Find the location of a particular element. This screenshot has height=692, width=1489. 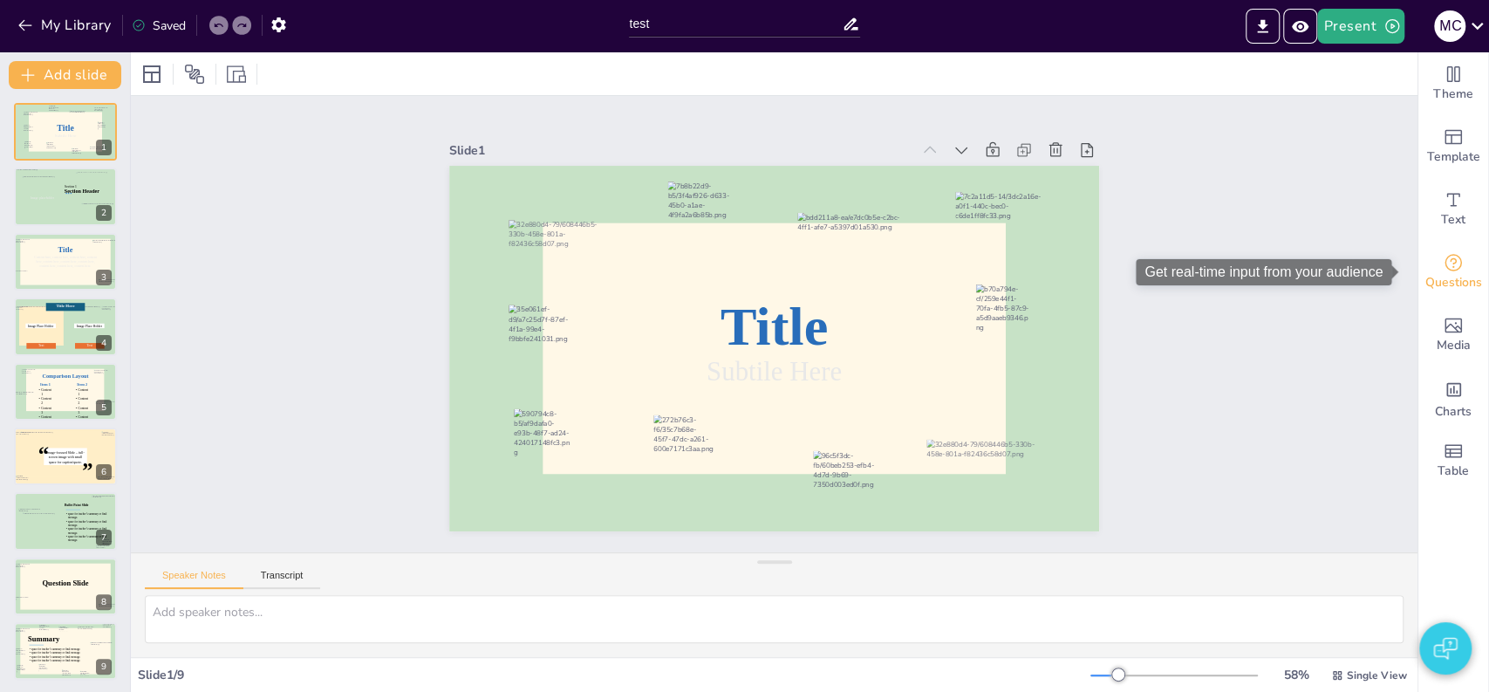

button: Export to PowerPoint is located at coordinates (1262, 26).